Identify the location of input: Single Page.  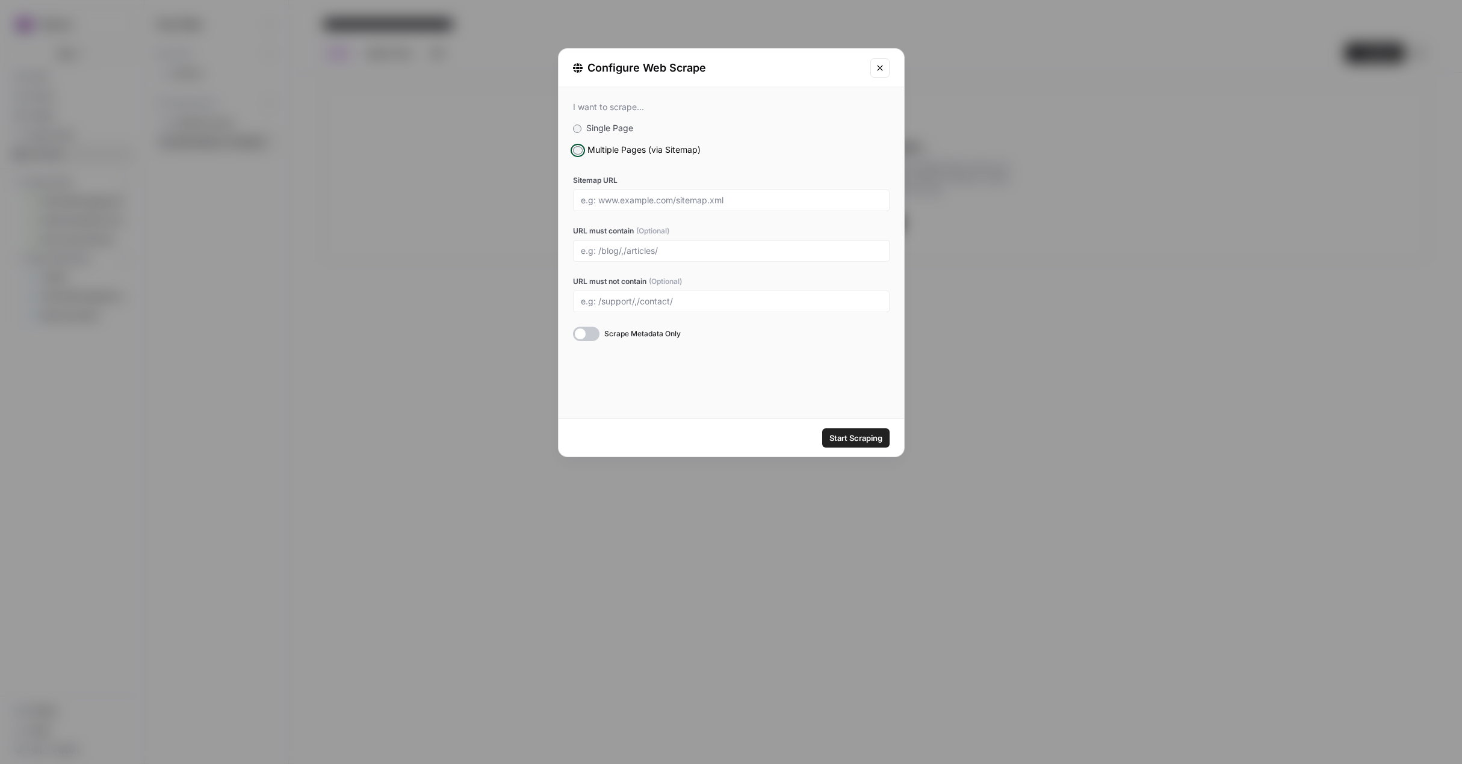
(577, 129).